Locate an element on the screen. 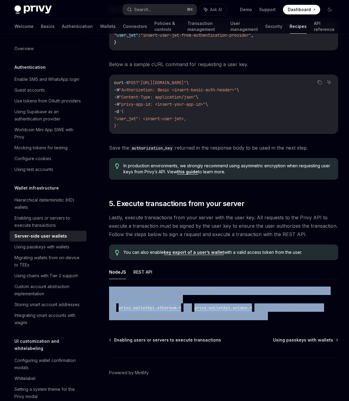 The width and height of the screenshot is (349, 401). code: authorization_key is located at coordinates (152, 148).